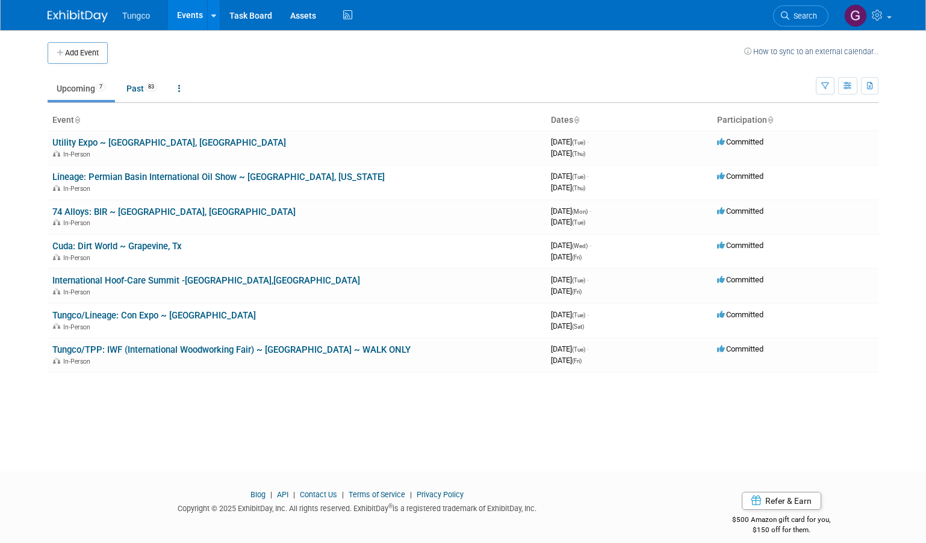 This screenshot has height=543, width=926. I want to click on span: 7, so click(101, 87).